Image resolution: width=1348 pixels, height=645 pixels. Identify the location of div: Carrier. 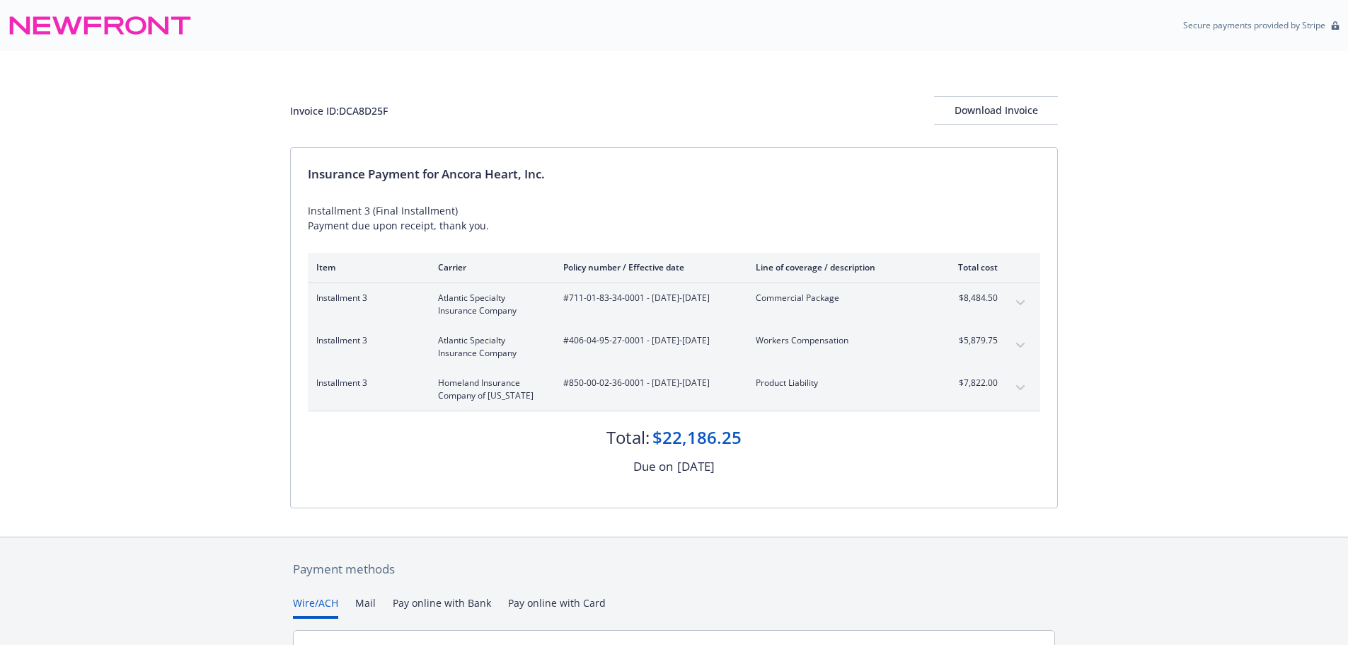
(489, 267).